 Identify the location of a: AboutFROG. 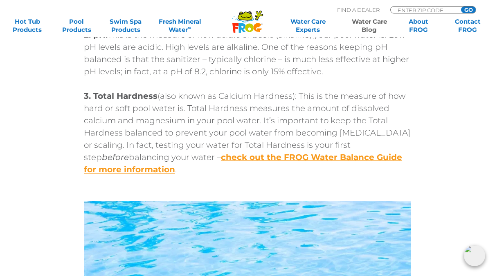
(418, 26).